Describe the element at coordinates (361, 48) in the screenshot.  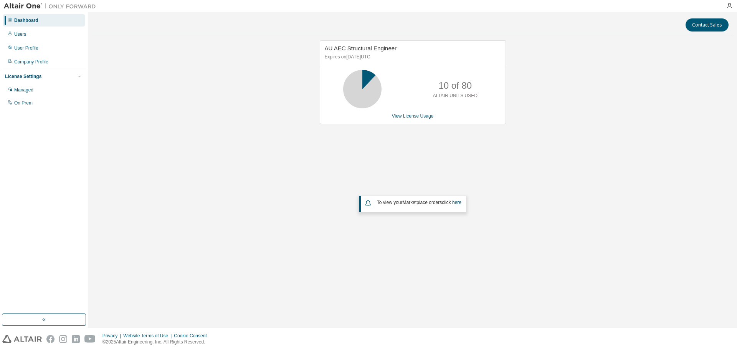
I see `span: AU AEC Structural Engineer` at that location.